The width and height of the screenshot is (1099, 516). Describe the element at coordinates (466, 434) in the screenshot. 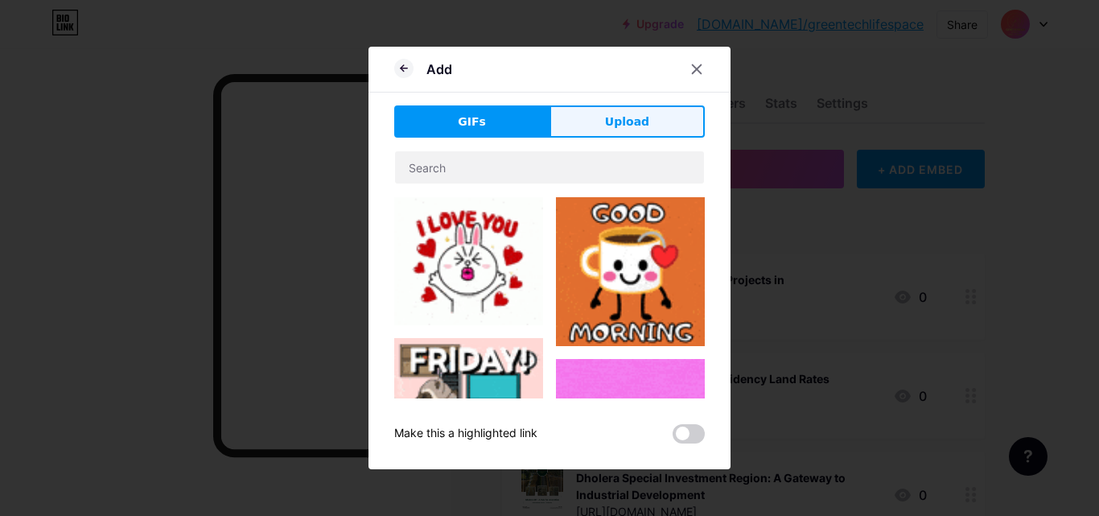

I see `div: Make this a highlighted link` at that location.